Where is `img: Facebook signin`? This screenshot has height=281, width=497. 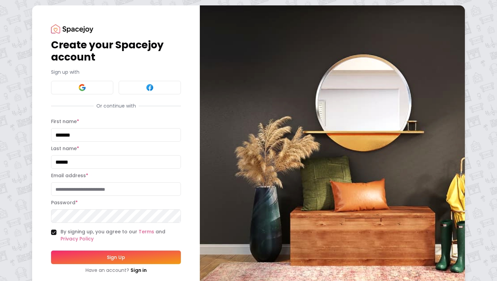 img: Facebook signin is located at coordinates (150, 88).